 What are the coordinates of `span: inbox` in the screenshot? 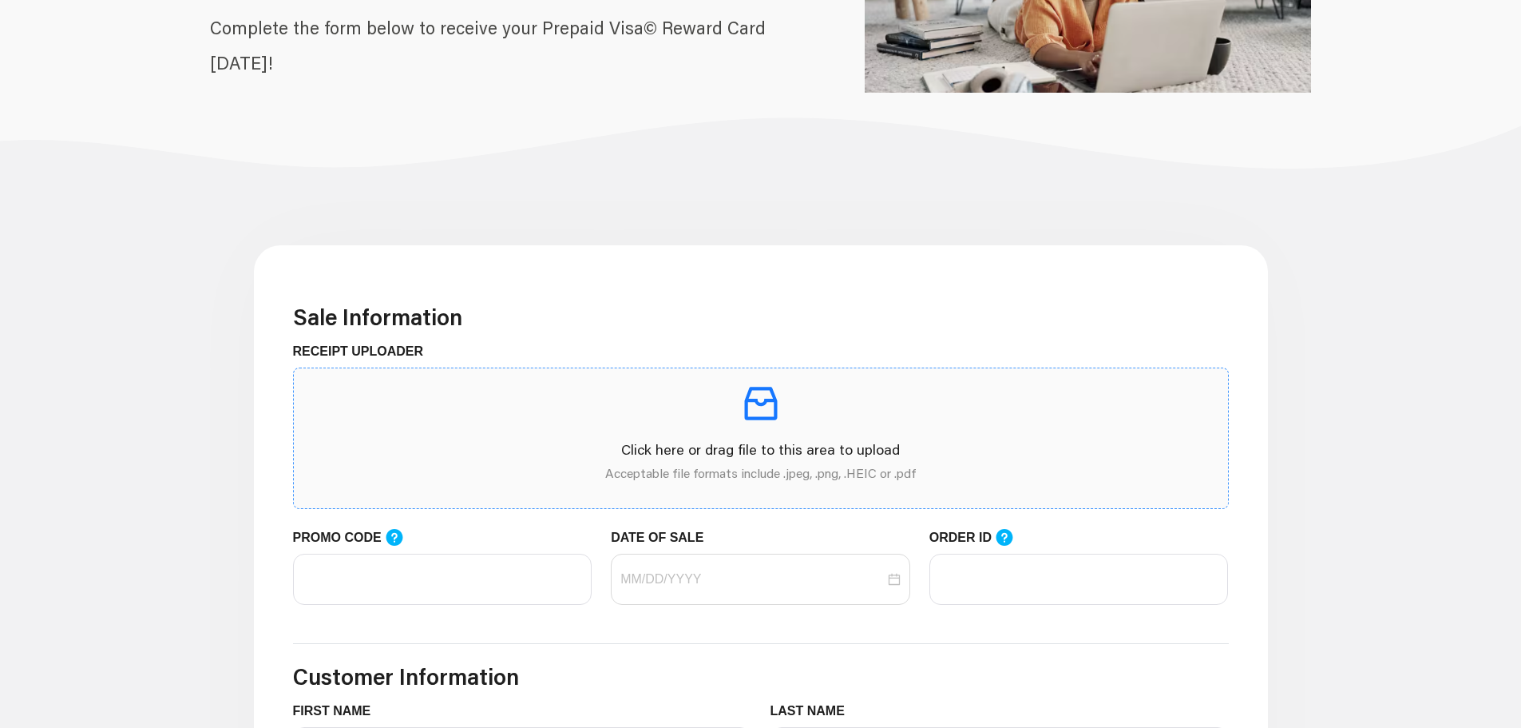 It's located at (761, 403).